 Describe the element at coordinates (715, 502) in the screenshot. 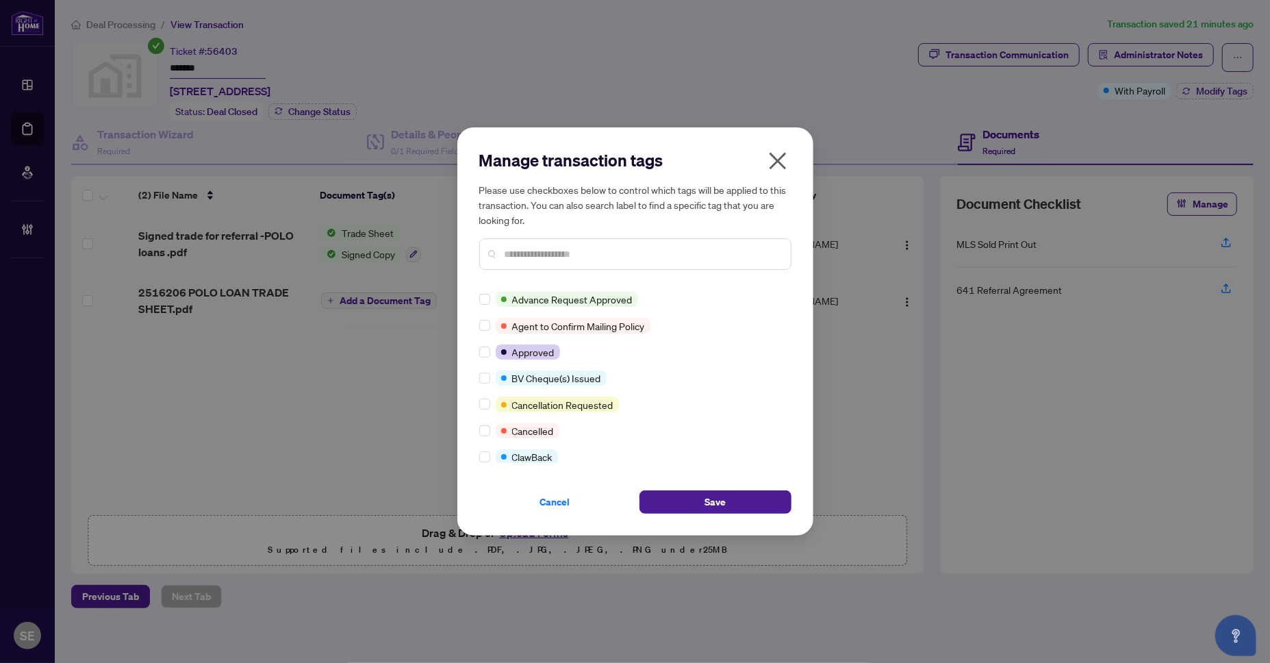

I see `button: Save` at that location.